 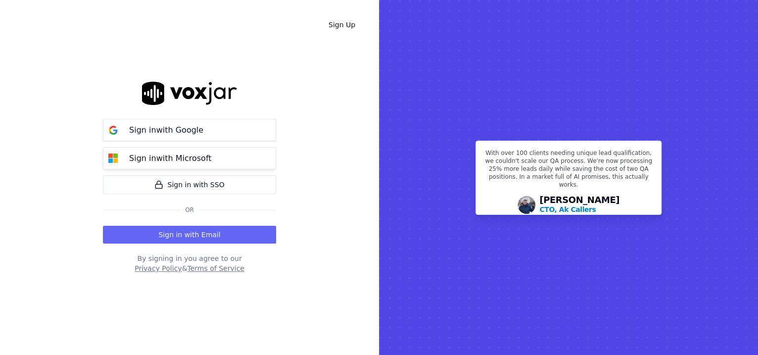 What do you see at coordinates (113, 130) in the screenshot?
I see `img: google Sign in button` at bounding box center [113, 130].